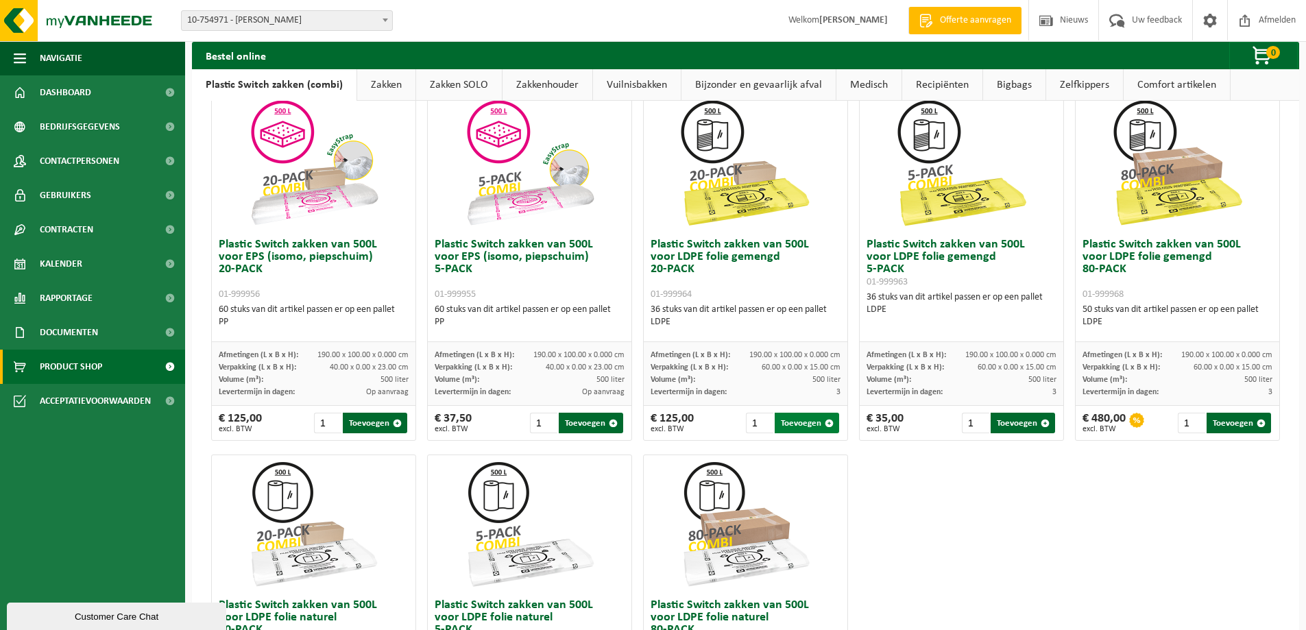 The image size is (1306, 630). I want to click on img: 01-999963, so click(962, 163).